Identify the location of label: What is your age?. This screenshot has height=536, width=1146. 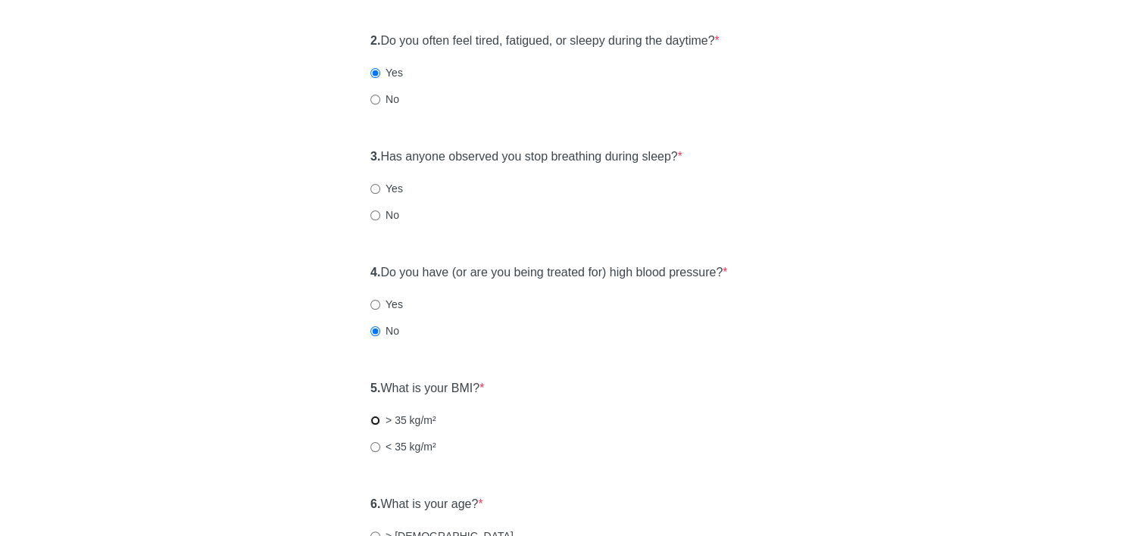
(426, 504).